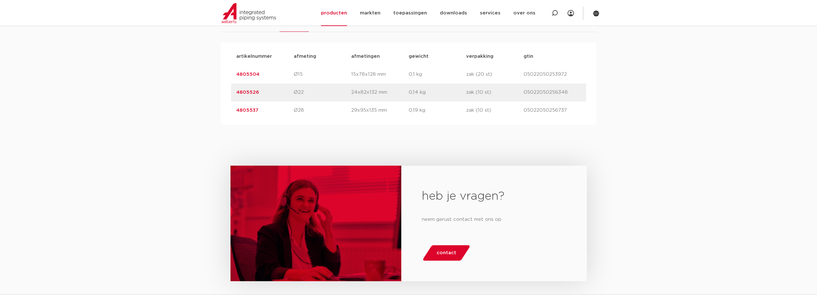  I want to click on p: Ø28, so click(322, 110).